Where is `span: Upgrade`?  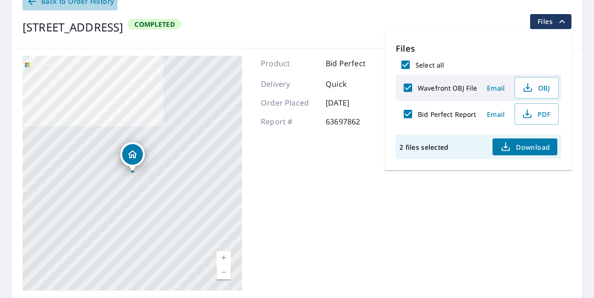 span: Upgrade is located at coordinates (406, 63).